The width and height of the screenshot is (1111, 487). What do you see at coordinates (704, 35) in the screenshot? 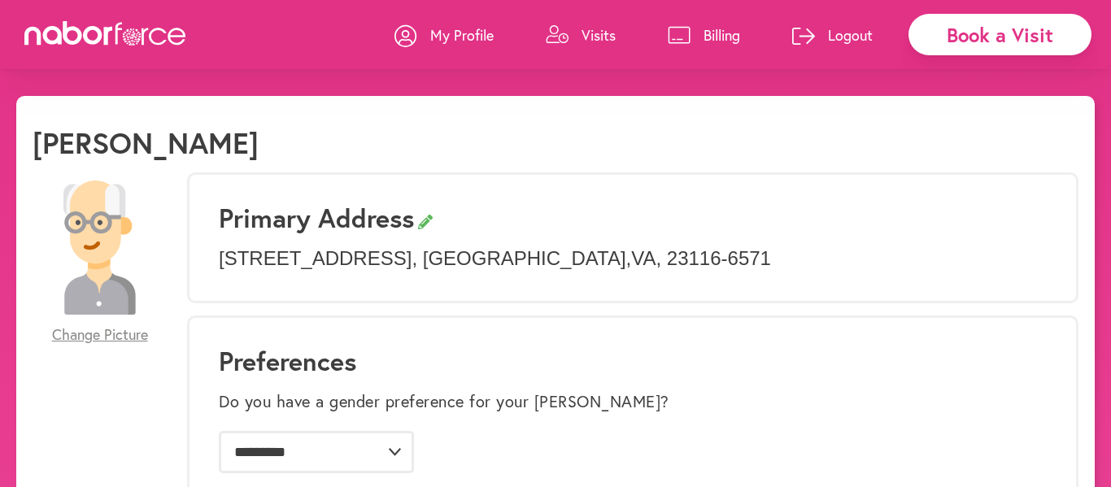
I see `a: Billing` at bounding box center [704, 35].